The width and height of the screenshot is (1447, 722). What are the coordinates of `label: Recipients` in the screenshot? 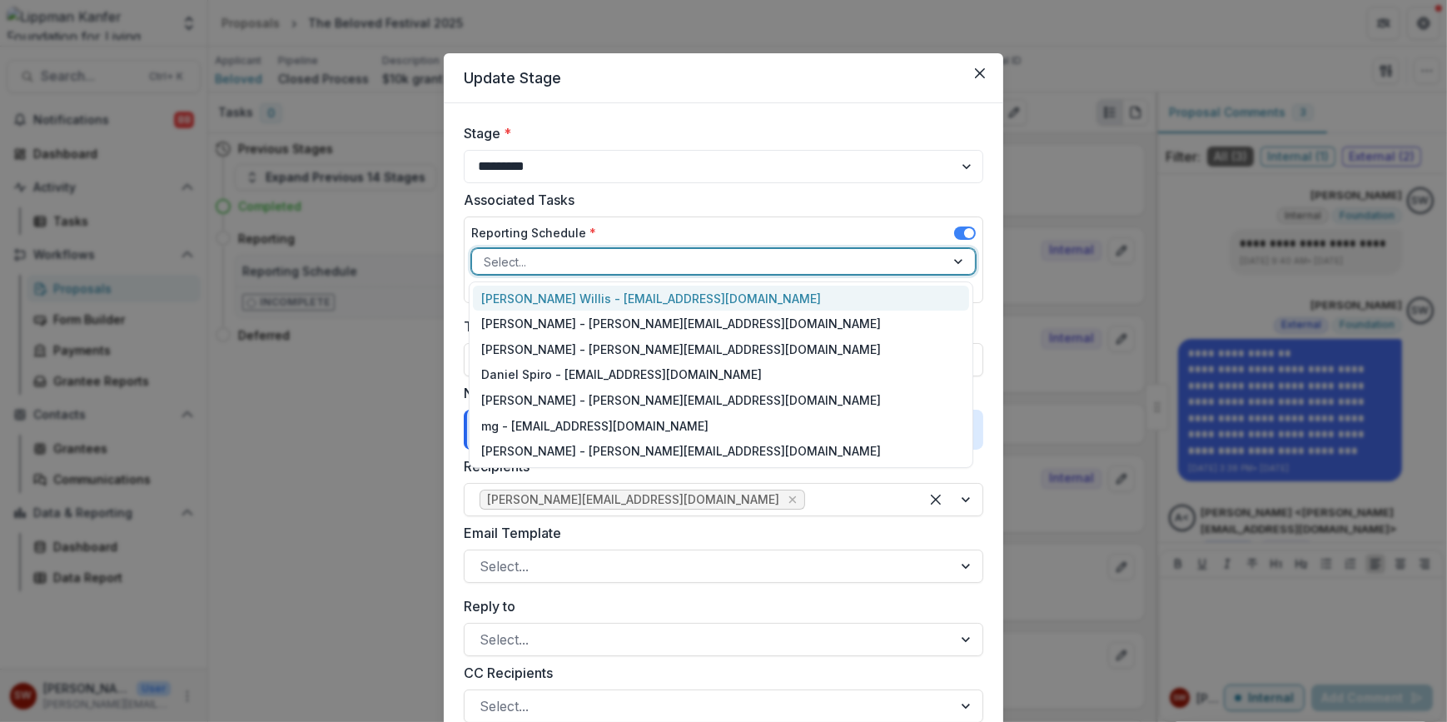 It's located at (719, 466).